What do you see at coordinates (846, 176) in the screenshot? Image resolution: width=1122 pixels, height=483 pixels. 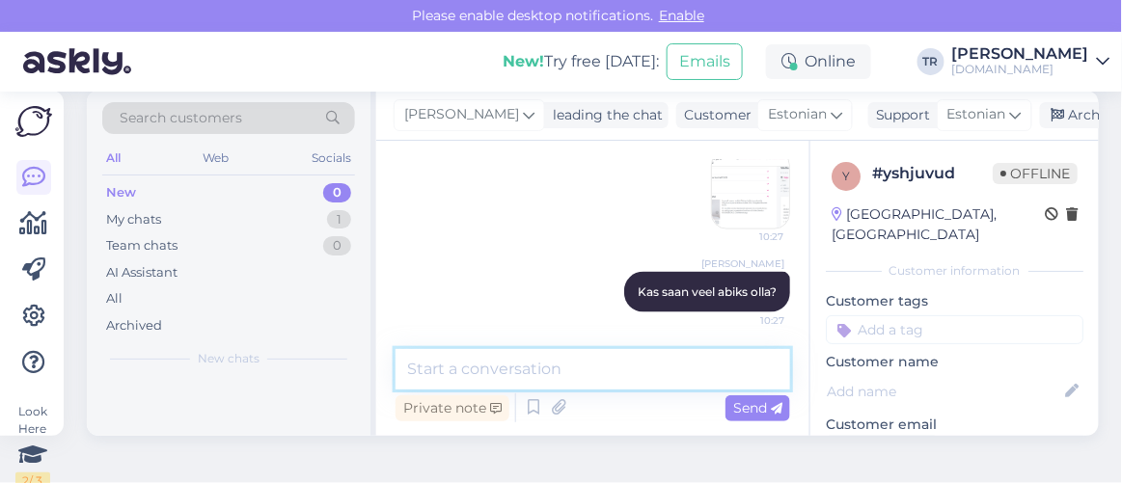 I see `span: y` at bounding box center [846, 176].